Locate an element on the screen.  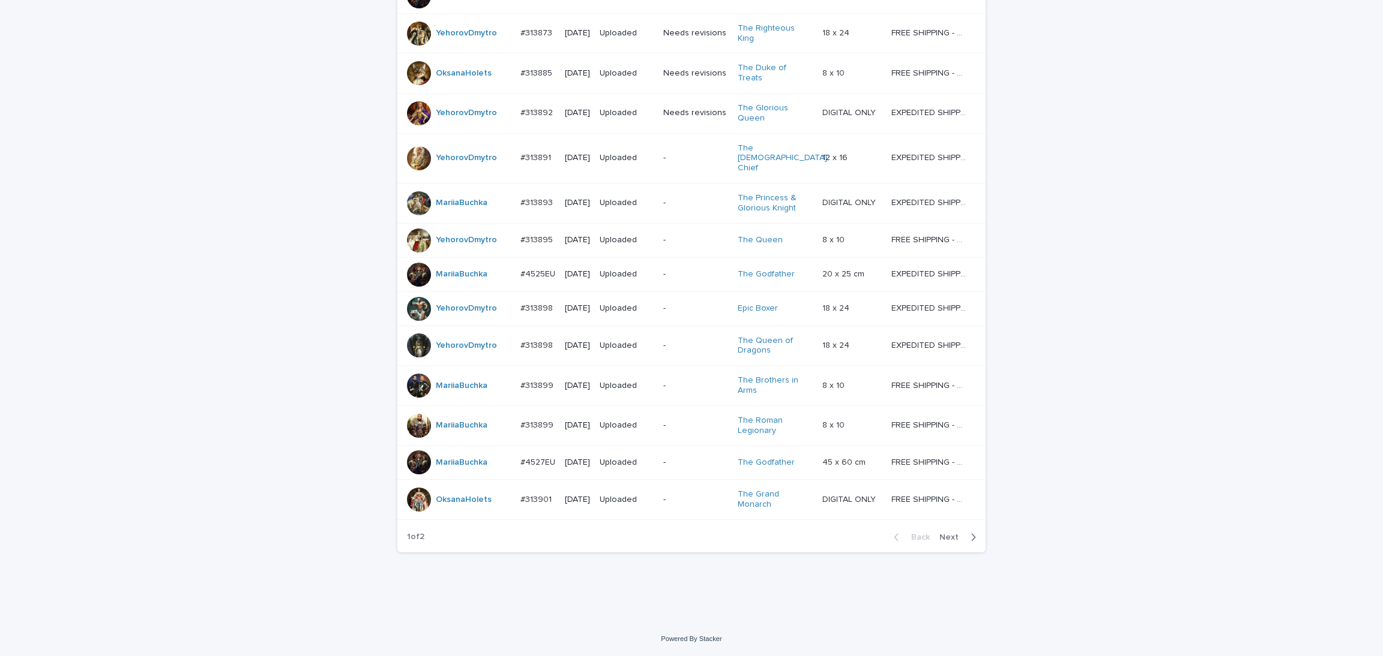
a: The Princess & Glorious Knight is located at coordinates (775, 203).